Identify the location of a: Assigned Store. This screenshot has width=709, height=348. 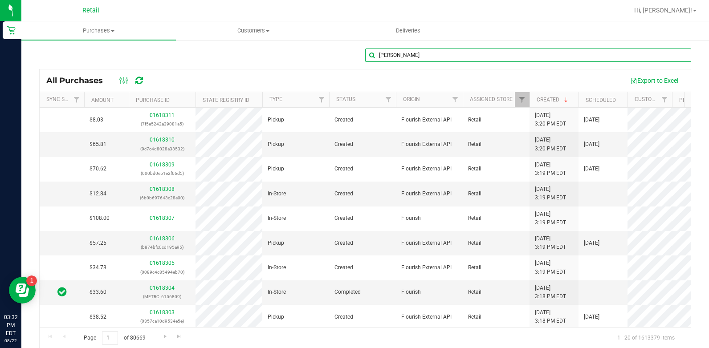
(491, 99).